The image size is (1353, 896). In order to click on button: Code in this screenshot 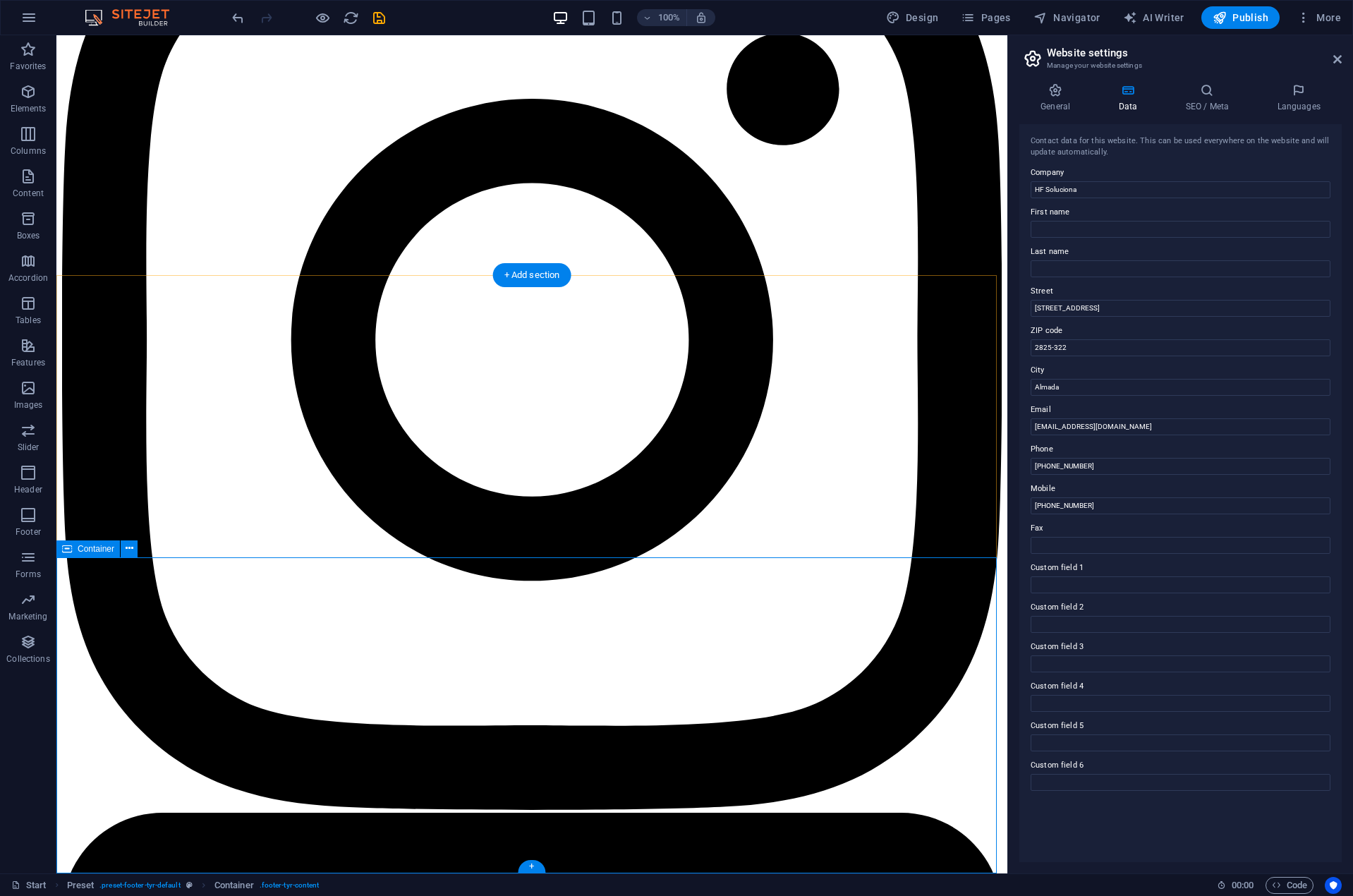, I will do `click(1290, 885)`.